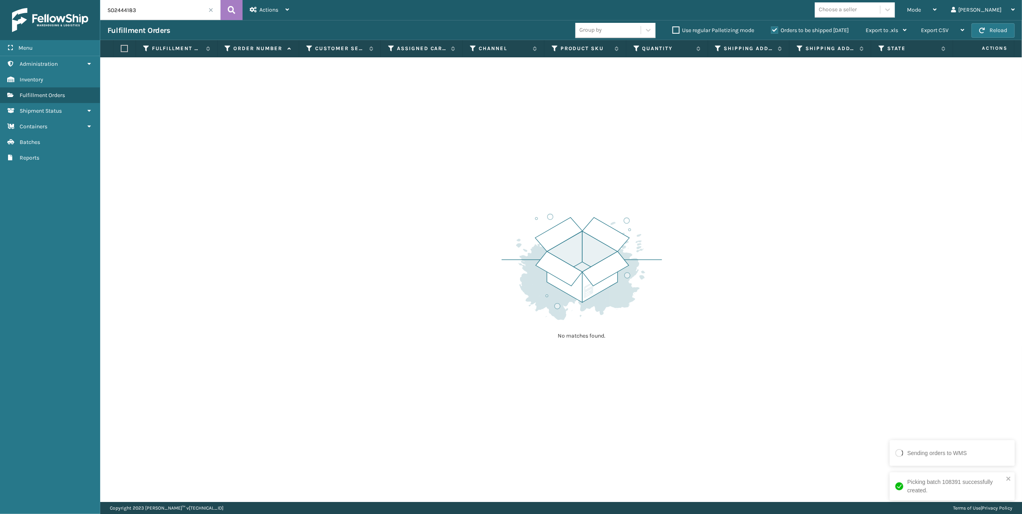 This screenshot has height=514, width=1022. Describe the element at coordinates (591, 30) in the screenshot. I see `div: Group by` at that location.